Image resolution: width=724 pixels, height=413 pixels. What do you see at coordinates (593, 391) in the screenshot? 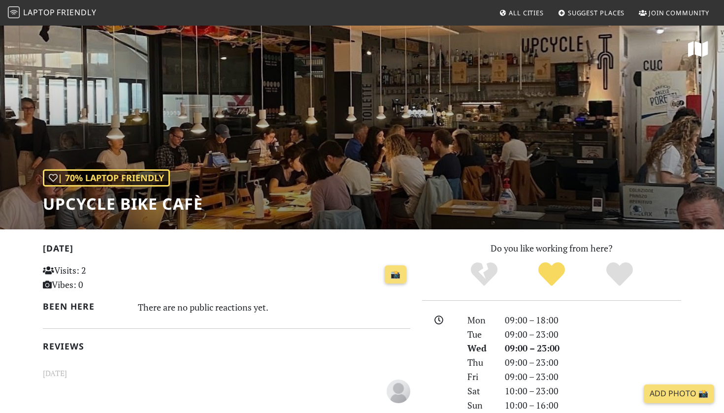
I see `div: 10:00 – 23:00` at bounding box center [593, 391].